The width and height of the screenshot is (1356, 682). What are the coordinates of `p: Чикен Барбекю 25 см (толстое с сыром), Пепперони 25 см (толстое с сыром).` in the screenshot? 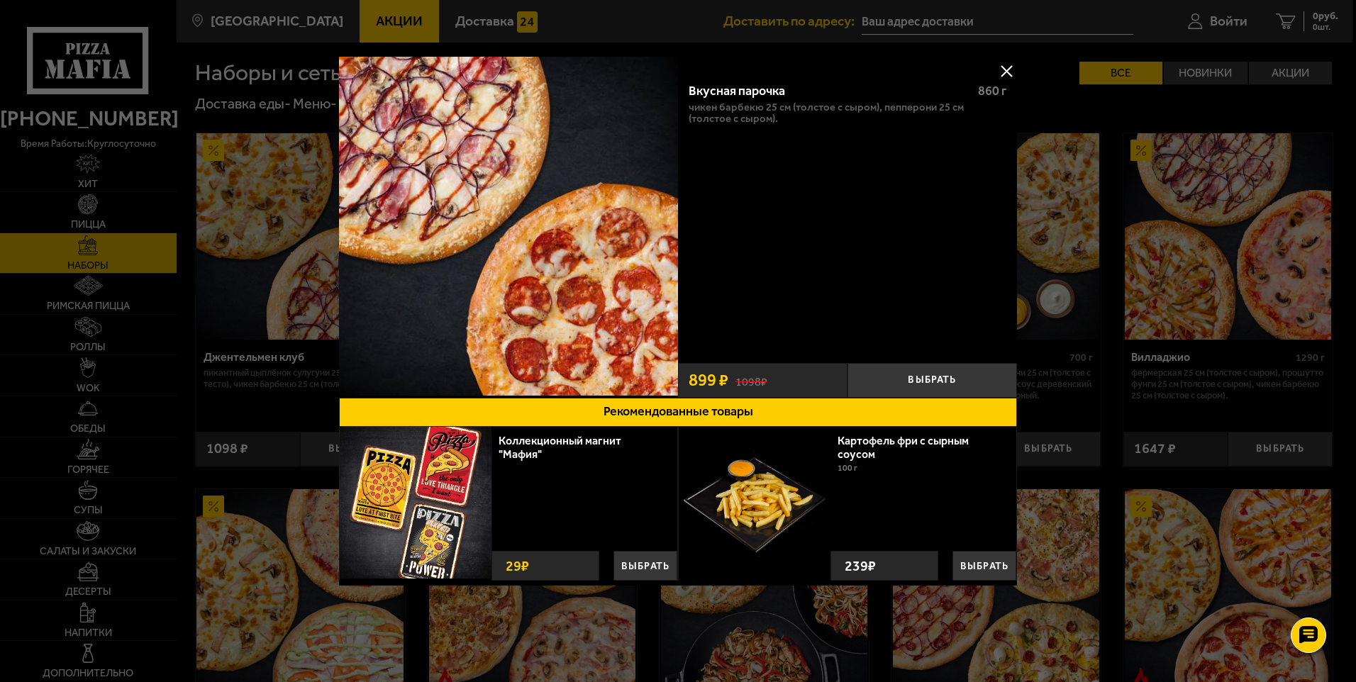 It's located at (848, 113).